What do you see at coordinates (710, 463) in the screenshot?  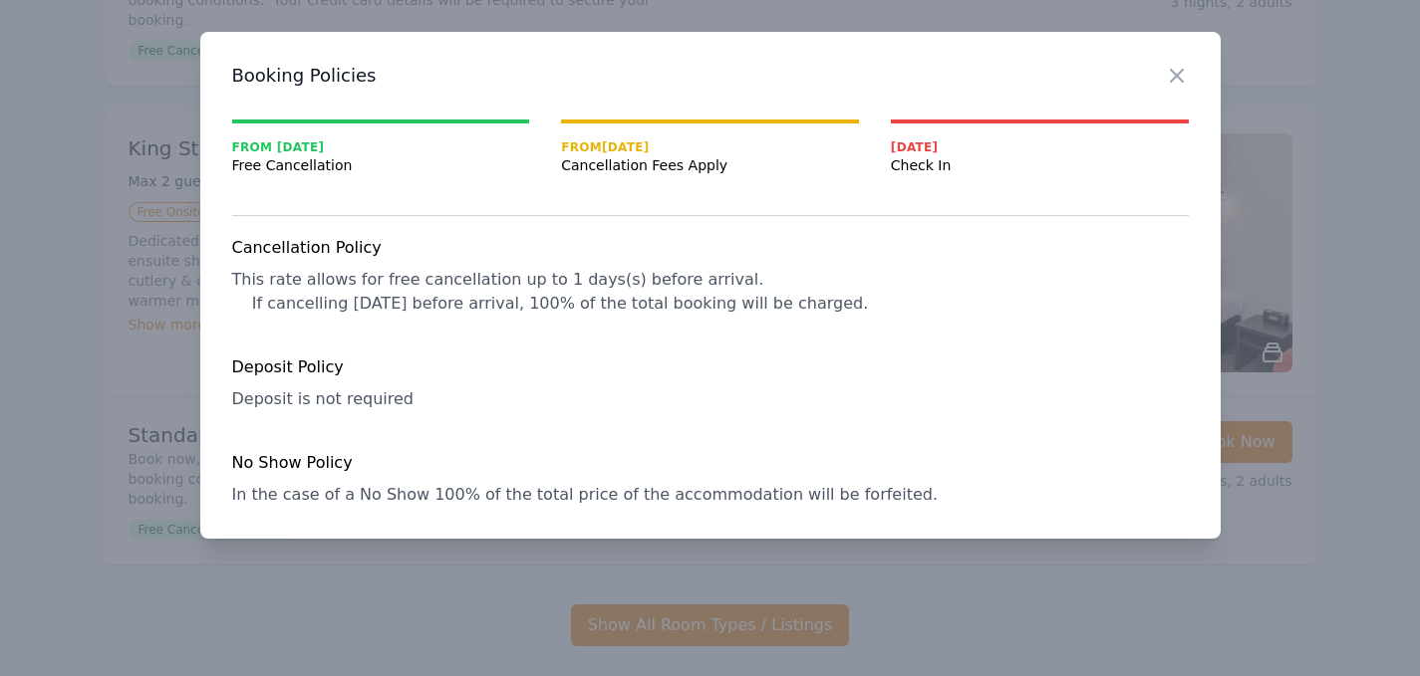 I see `h4: No Show Policy` at bounding box center [710, 463].